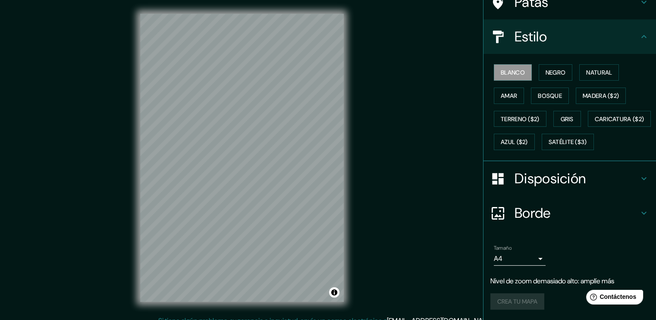  Describe the element at coordinates (568, 142) in the screenshot. I see `font: Satélite ($3)` at that location.